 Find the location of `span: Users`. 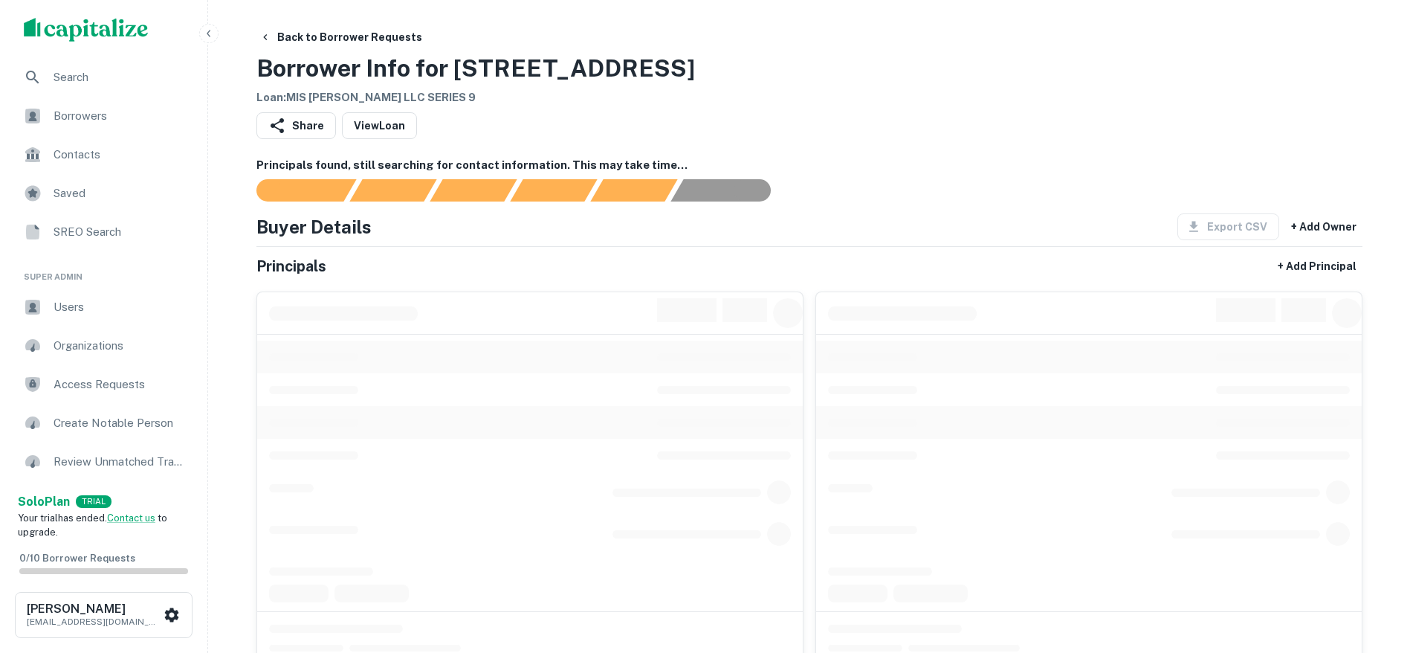

span: Users is located at coordinates (120, 307).